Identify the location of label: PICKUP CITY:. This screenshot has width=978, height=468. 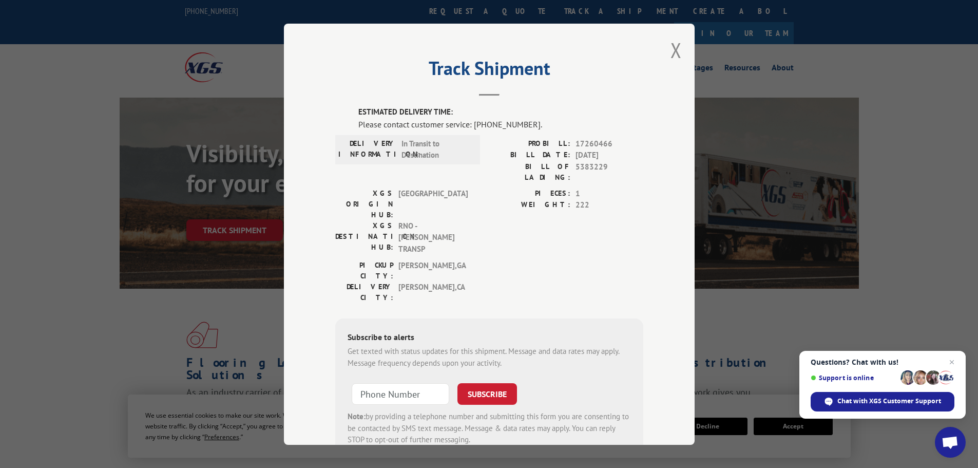
(364, 271).